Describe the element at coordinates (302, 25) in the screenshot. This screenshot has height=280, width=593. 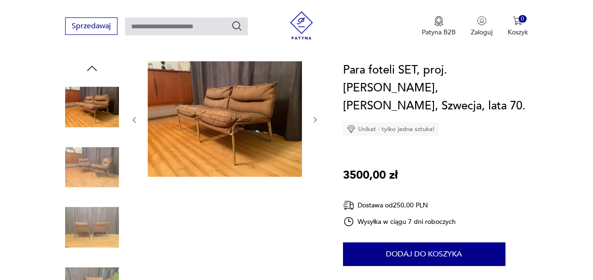
I see `img: Patyna - sklep z meblami i dekoracjami vintage` at that location.